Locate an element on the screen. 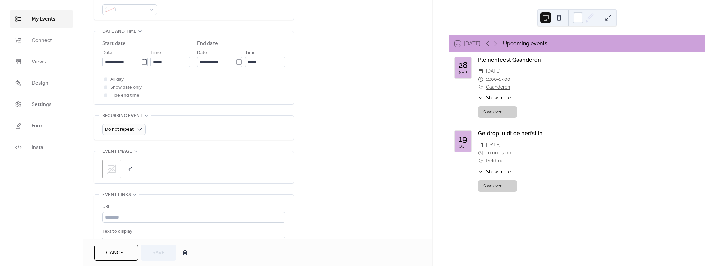  div: 19 is located at coordinates (463, 139).